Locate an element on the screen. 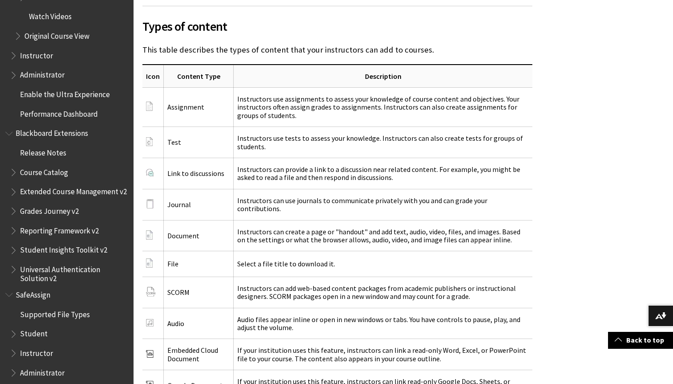 The image size is (673, 384). span: Performance Dashboard is located at coordinates (59, 112).